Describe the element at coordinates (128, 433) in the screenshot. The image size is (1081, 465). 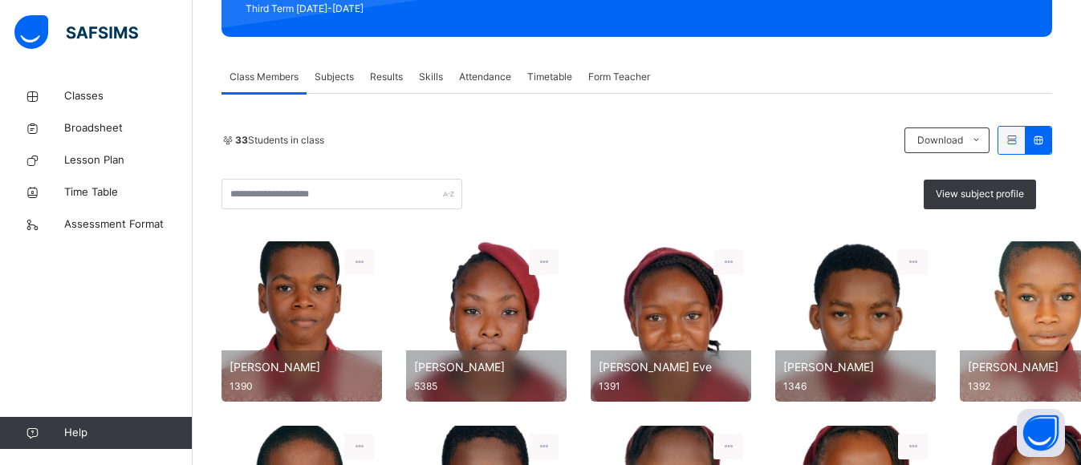
I see `span: Help` at that location.